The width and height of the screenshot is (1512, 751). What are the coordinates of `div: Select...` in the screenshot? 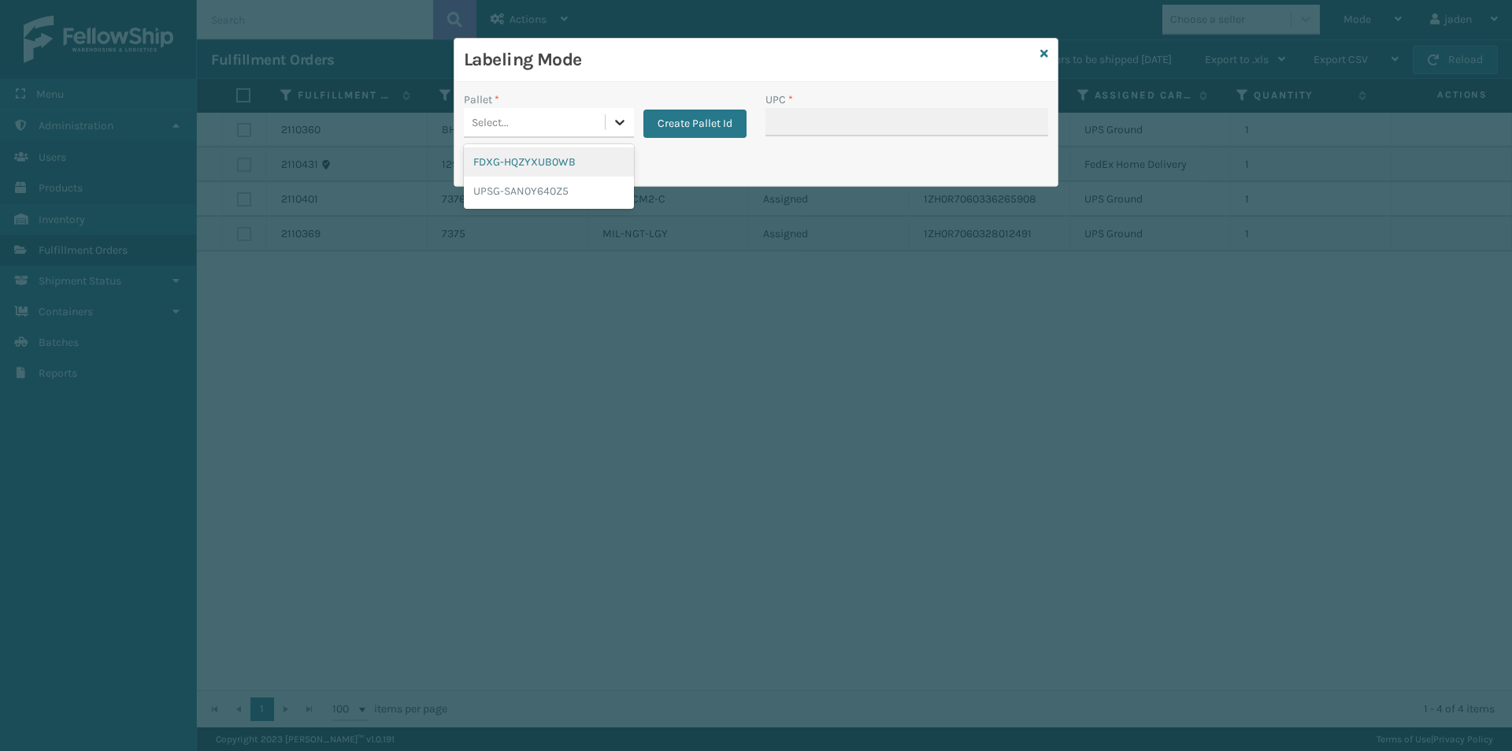 It's located at (490, 122).